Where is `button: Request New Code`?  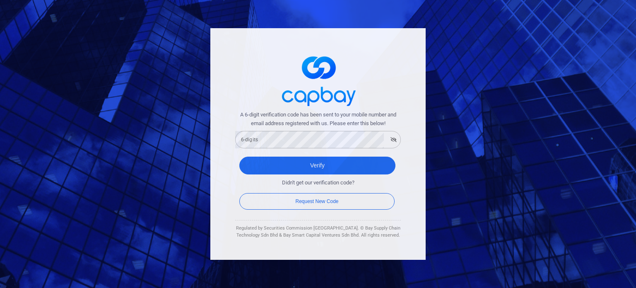 button: Request New Code is located at coordinates (317, 201).